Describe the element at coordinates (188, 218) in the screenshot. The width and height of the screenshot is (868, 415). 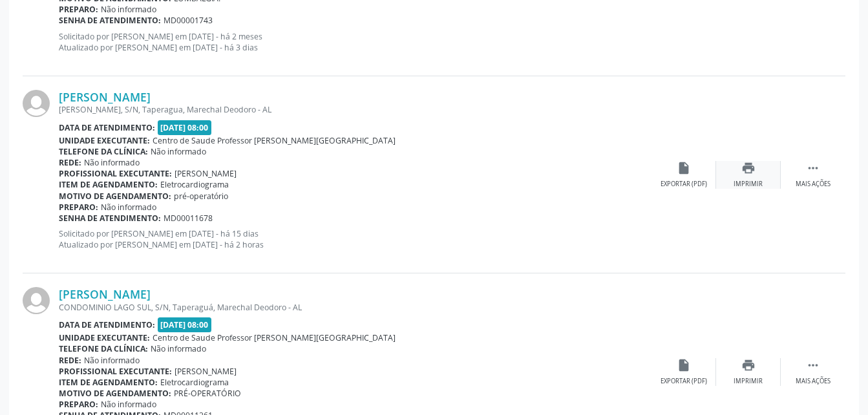
I see `span: MD00011678` at that location.